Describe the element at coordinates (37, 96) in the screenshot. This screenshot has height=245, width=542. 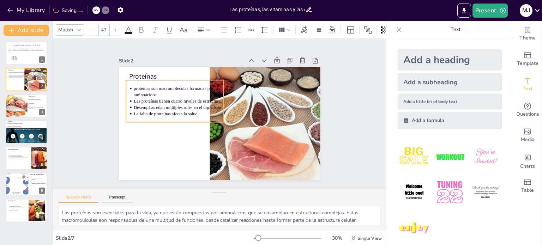
I see `p: Vitaminas` at that location.